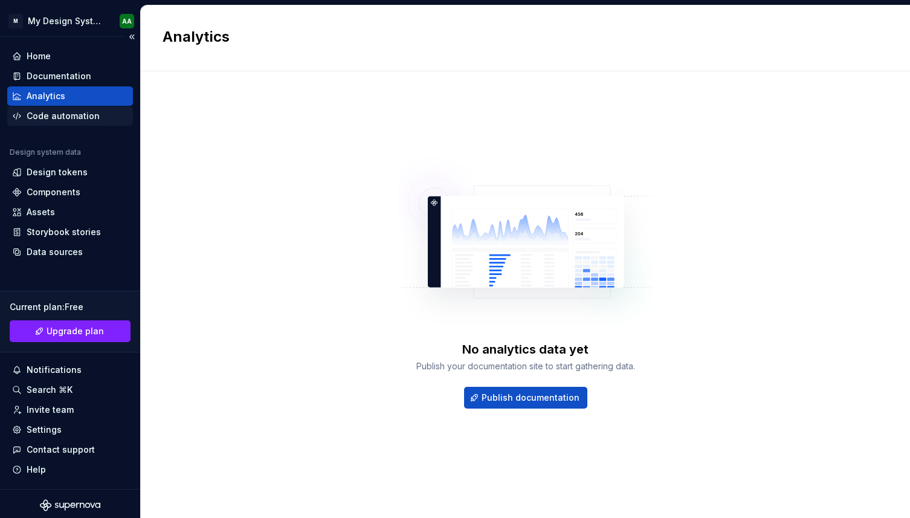 Image resolution: width=910 pixels, height=518 pixels. I want to click on a: Analytics, so click(70, 96).